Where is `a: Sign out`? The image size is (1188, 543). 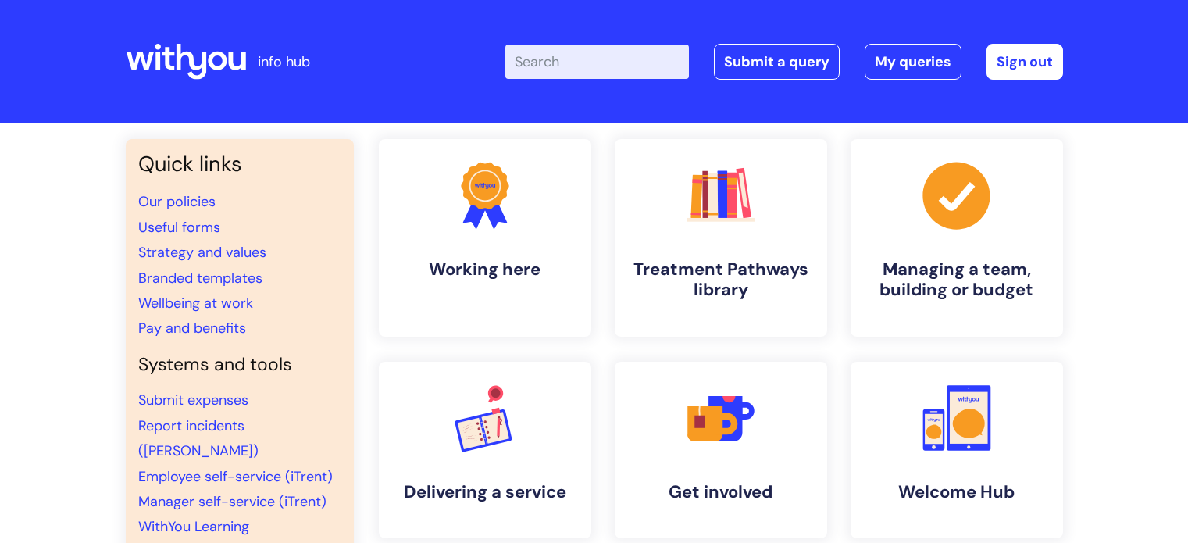
a: Sign out is located at coordinates (1024, 62).